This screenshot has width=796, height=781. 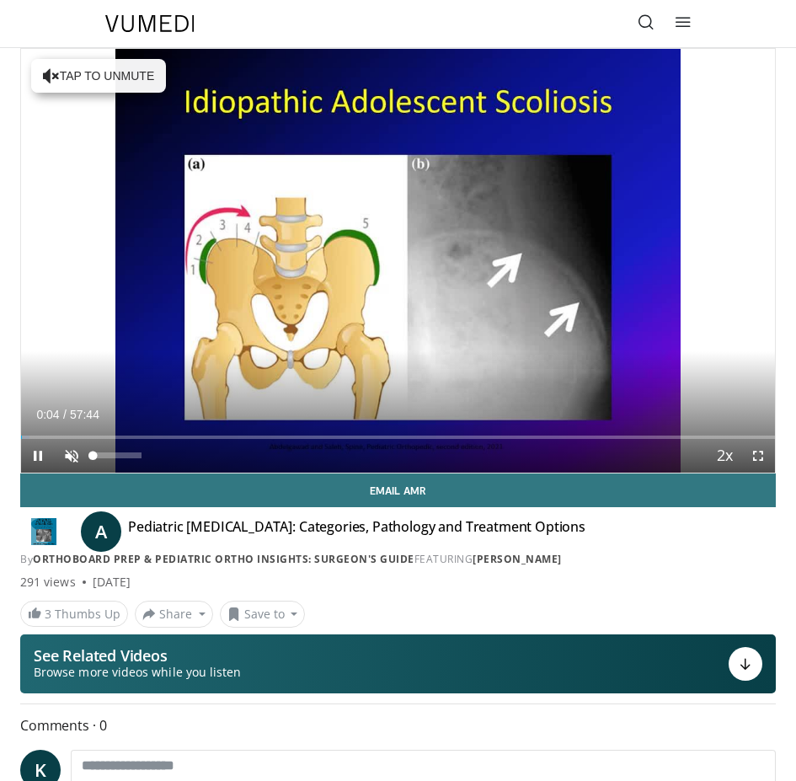 What do you see at coordinates (137, 672) in the screenshot?
I see `span: Browse more videos while you listen` at bounding box center [137, 672].